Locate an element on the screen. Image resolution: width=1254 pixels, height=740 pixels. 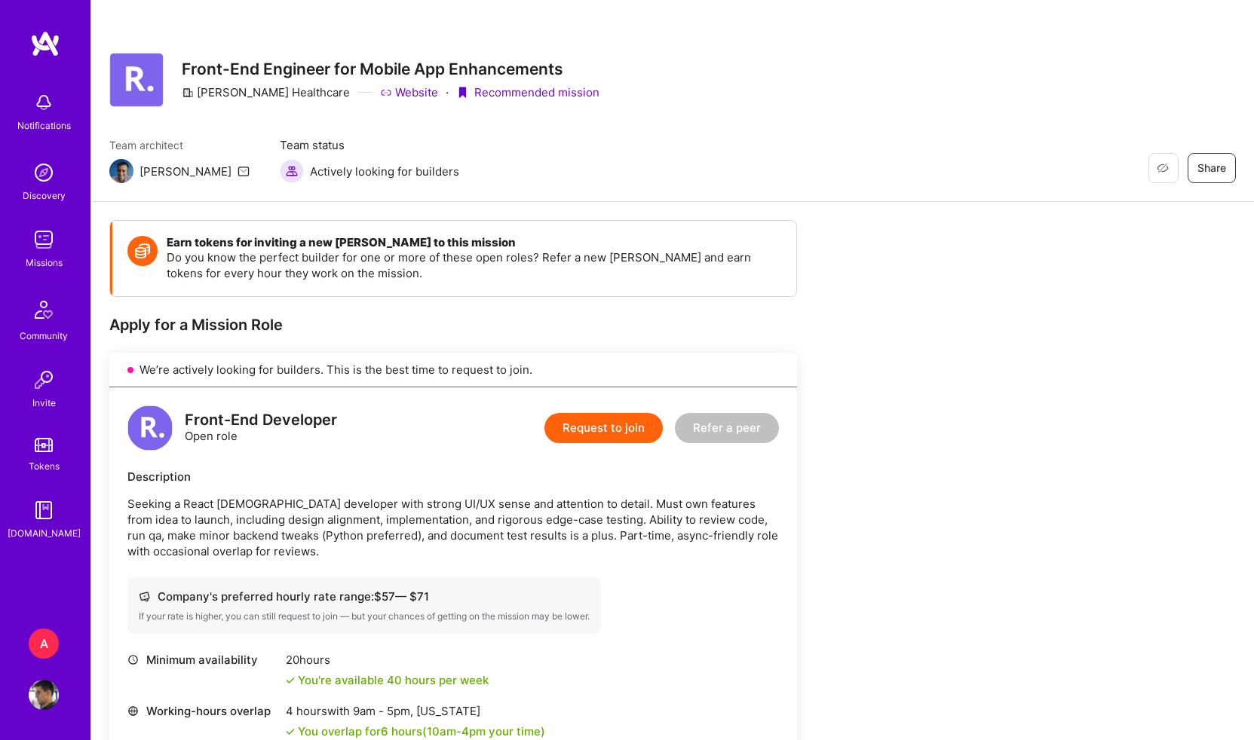
img: User Avatar is located at coordinates (44, 695).